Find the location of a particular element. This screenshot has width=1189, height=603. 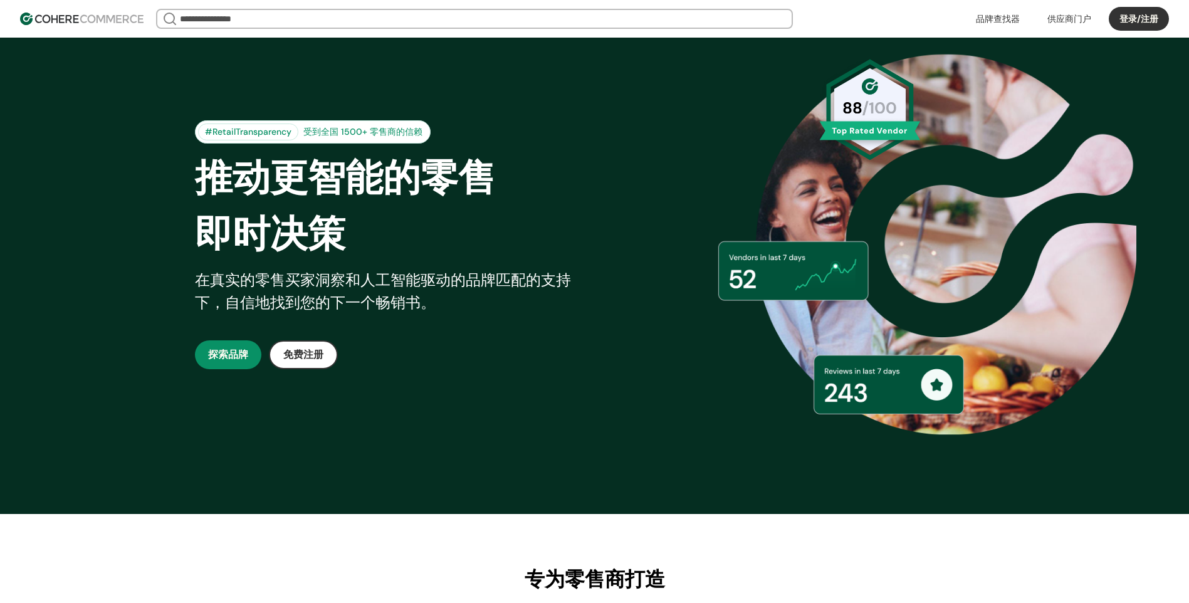

div: #RetailTransparency is located at coordinates (248, 132).